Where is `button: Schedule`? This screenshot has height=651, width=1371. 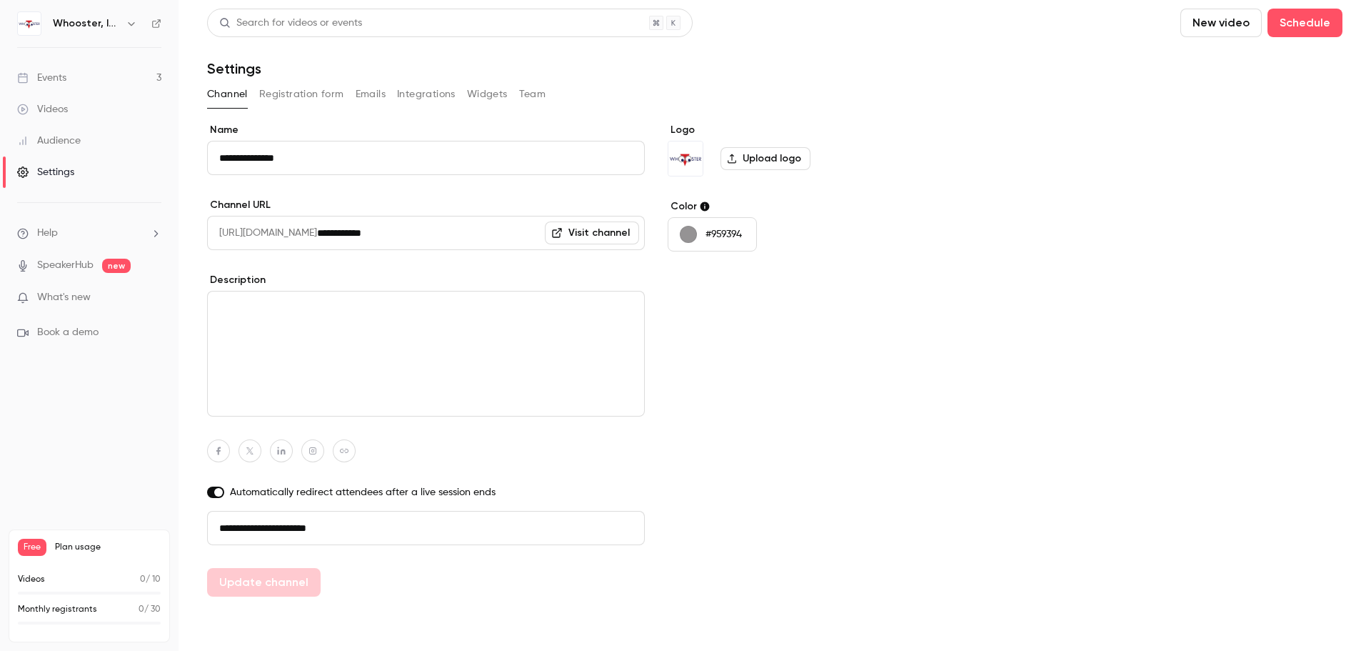 button: Schedule is located at coordinates (1305, 23).